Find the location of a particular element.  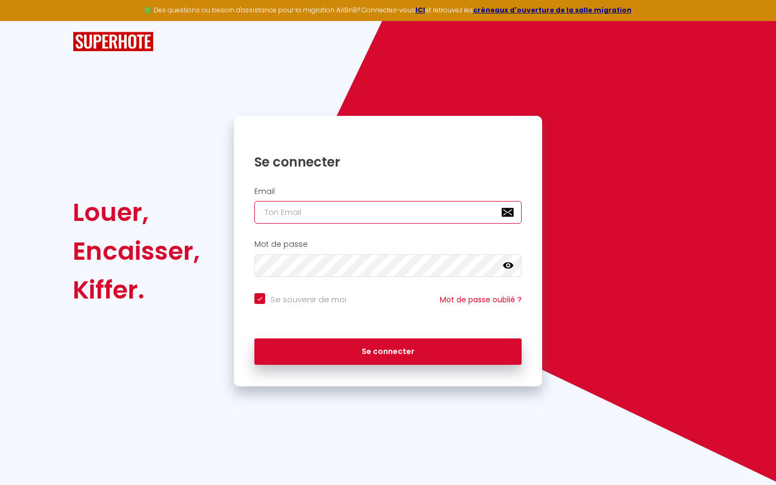

img: SuperHote logo is located at coordinates (113, 41).